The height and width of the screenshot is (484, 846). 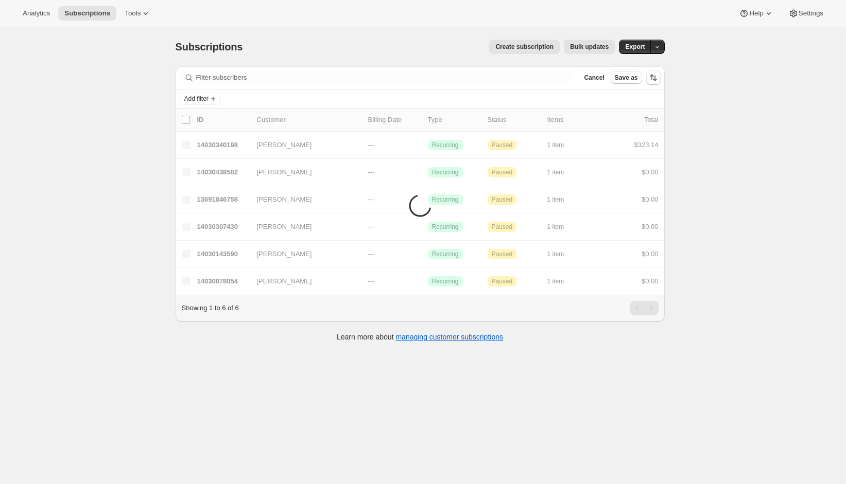 What do you see at coordinates (420, 337) in the screenshot?
I see `p: Learn more about` at bounding box center [420, 337].